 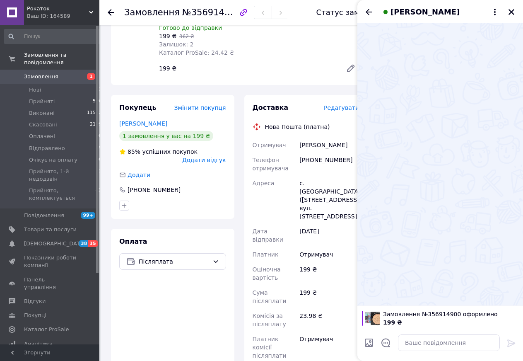 I want to click on span: Каталог ProSale: 24.42 ₴, so click(x=196, y=53).